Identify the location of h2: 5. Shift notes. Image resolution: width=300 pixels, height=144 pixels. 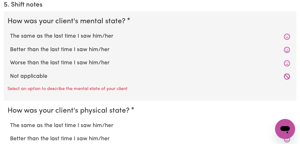
(150, 5).